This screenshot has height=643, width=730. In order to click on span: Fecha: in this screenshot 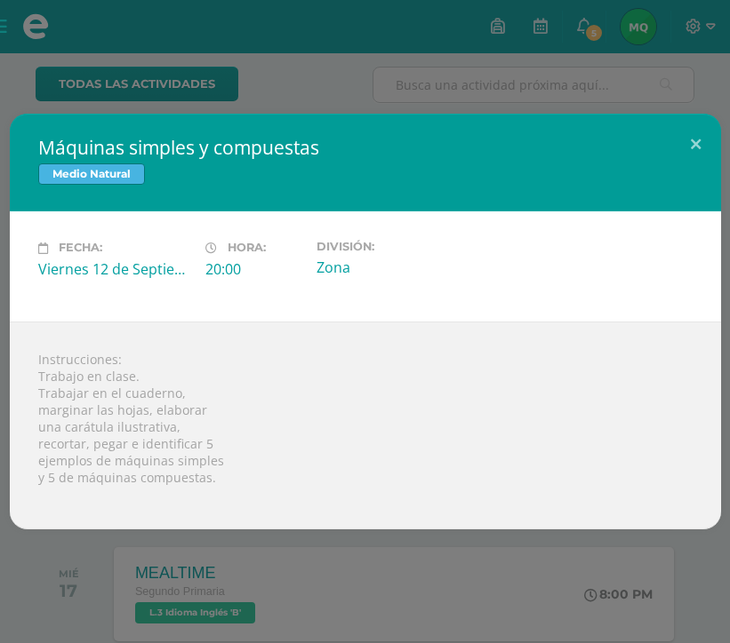, I will do `click(80, 248)`.